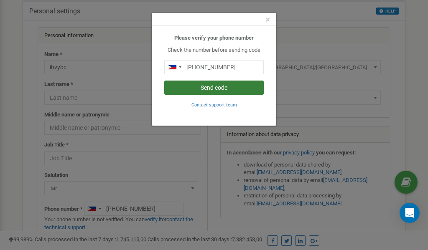  I want to click on button: Close, so click(267, 20).